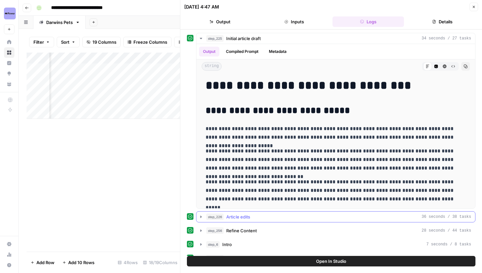 The width and height of the screenshot is (482, 273). I want to click on div: 4 Rows, so click(128, 262).